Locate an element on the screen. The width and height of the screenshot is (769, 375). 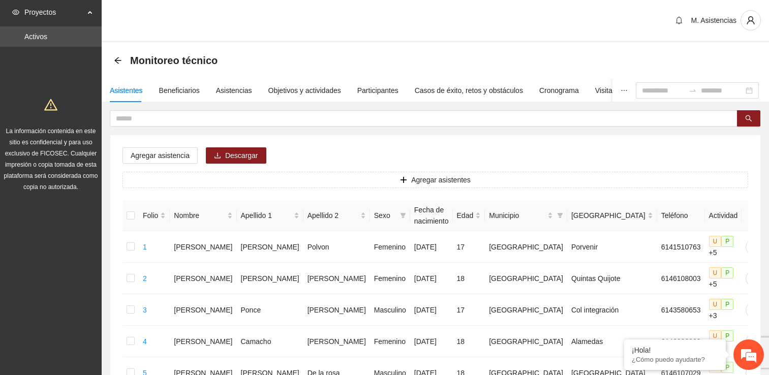
a: 3 is located at coordinates (145, 310).